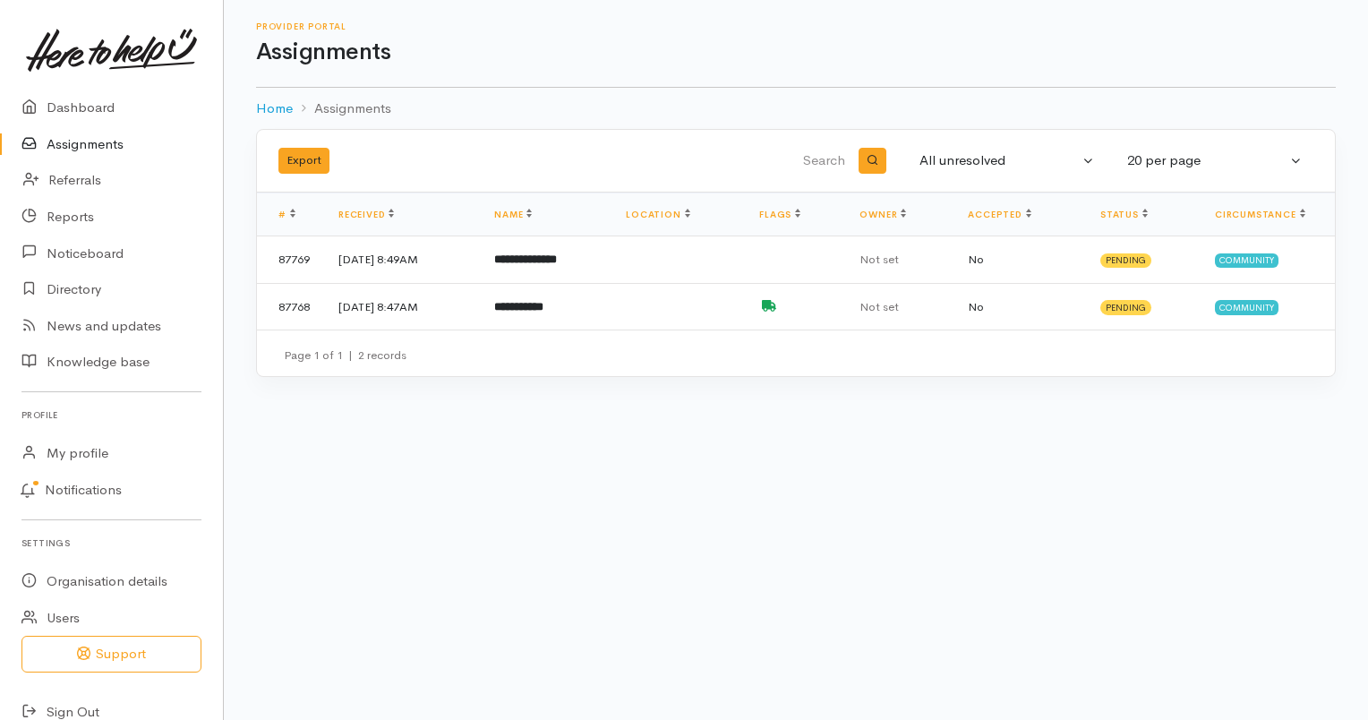 Image resolution: width=1368 pixels, height=720 pixels. Describe the element at coordinates (796, 52) in the screenshot. I see `h1: Assignments` at that location.